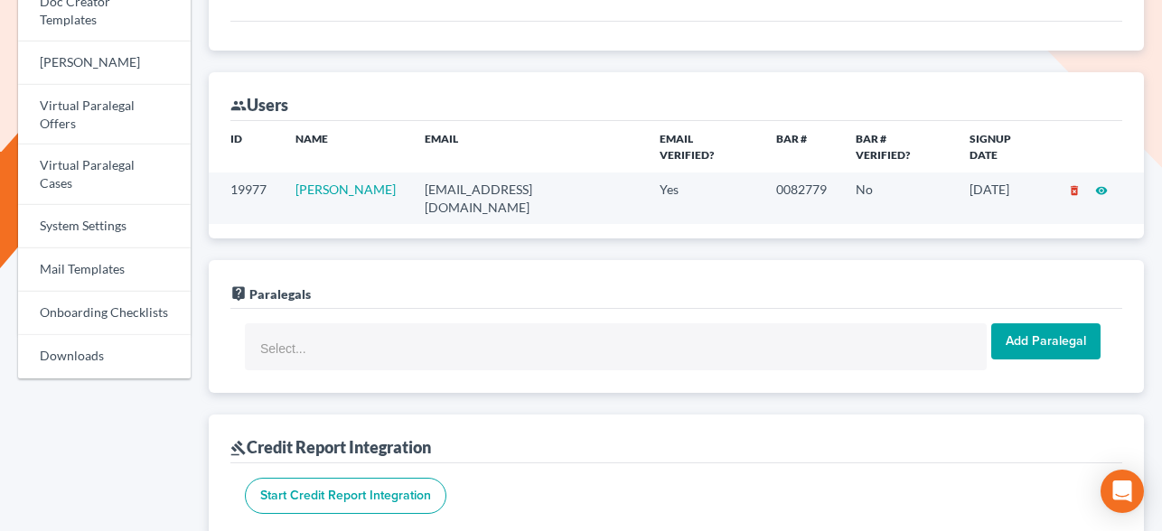 The height and width of the screenshot is (531, 1162). Describe the element at coordinates (1004, 146) in the screenshot. I see `th: Signup Date` at that location.